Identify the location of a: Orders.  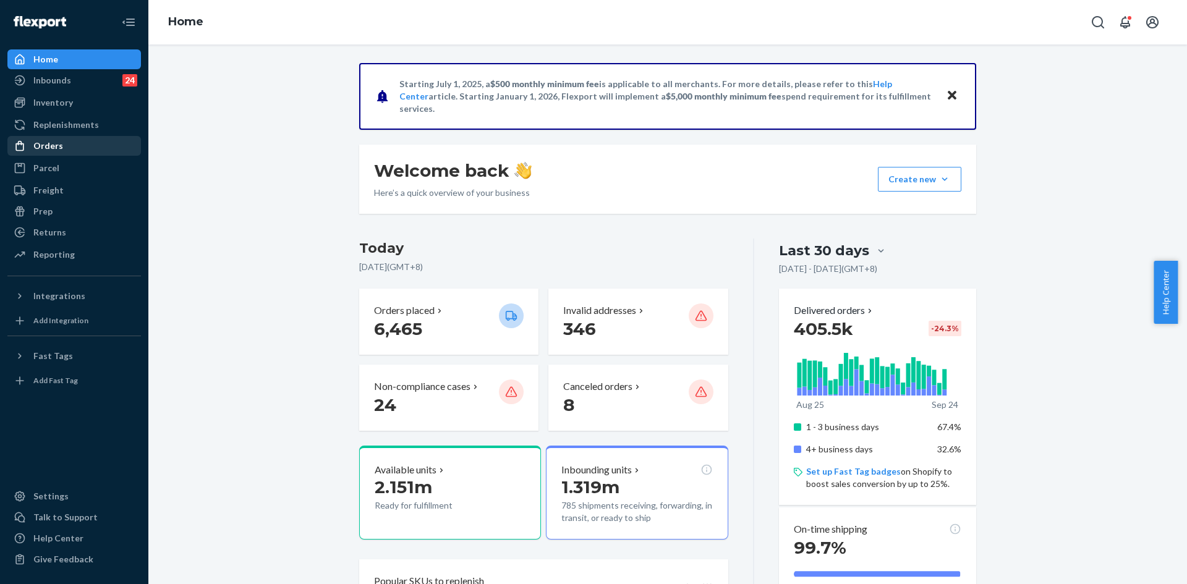
(74, 146).